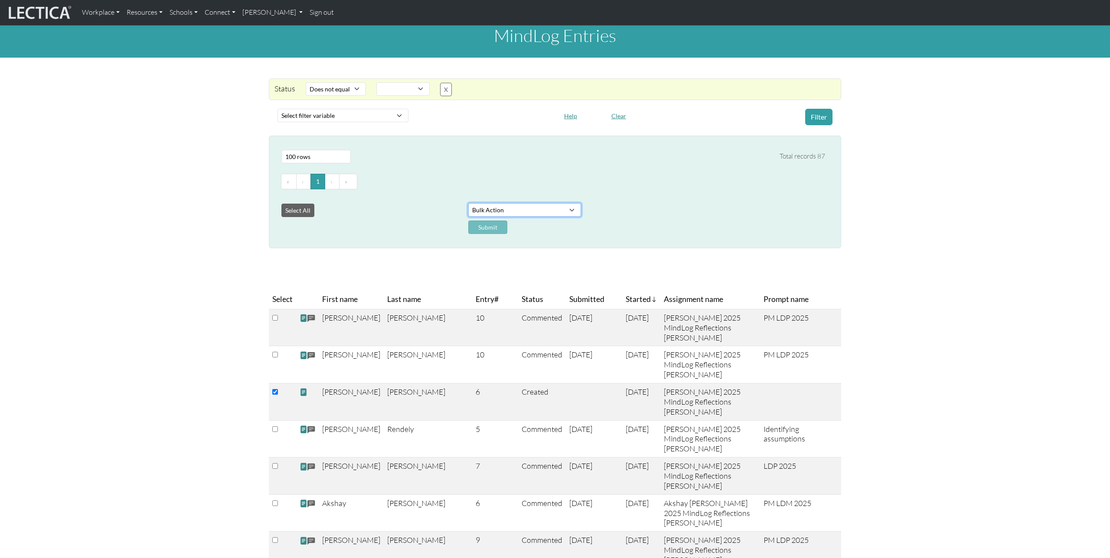 This screenshot has height=558, width=1110. What do you see at coordinates (495, 476) in the screenshot?
I see `td: 7` at bounding box center [495, 476].